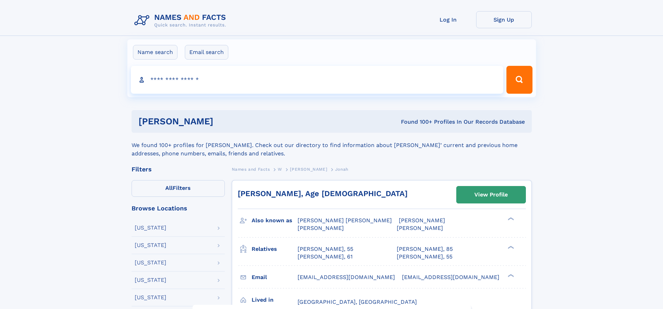 The image size is (663, 309). I want to click on span: W, so click(280, 169).